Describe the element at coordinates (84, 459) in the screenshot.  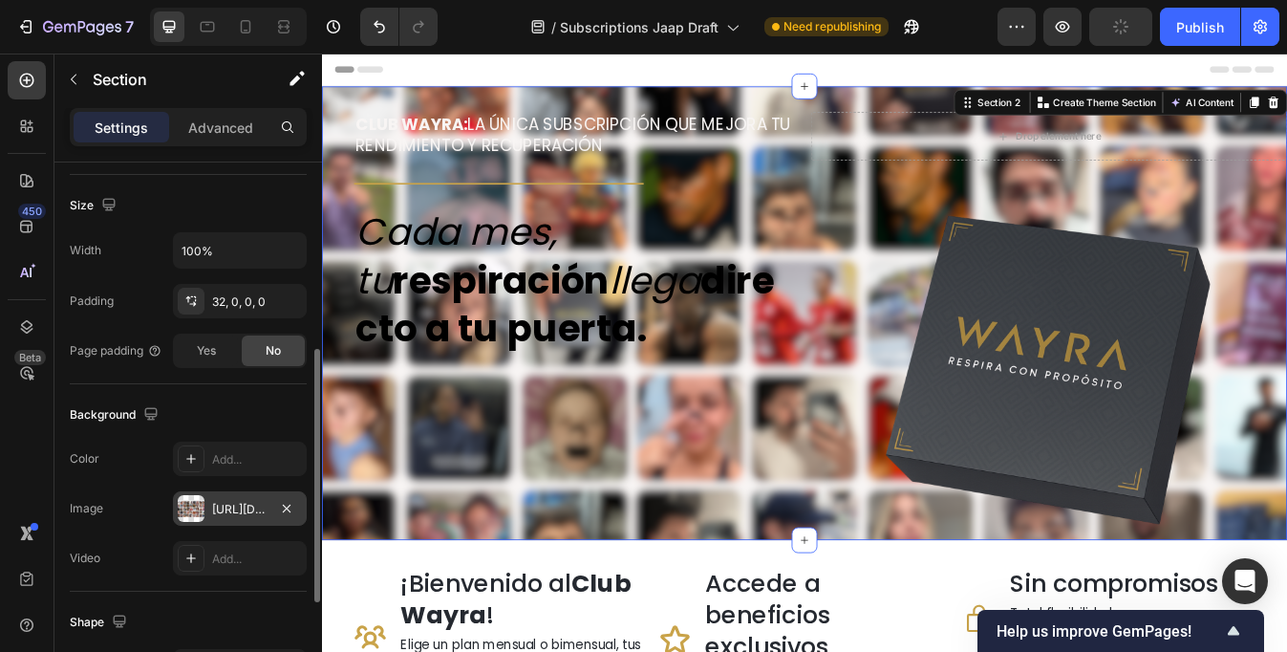
I see `div: Color` at that location.